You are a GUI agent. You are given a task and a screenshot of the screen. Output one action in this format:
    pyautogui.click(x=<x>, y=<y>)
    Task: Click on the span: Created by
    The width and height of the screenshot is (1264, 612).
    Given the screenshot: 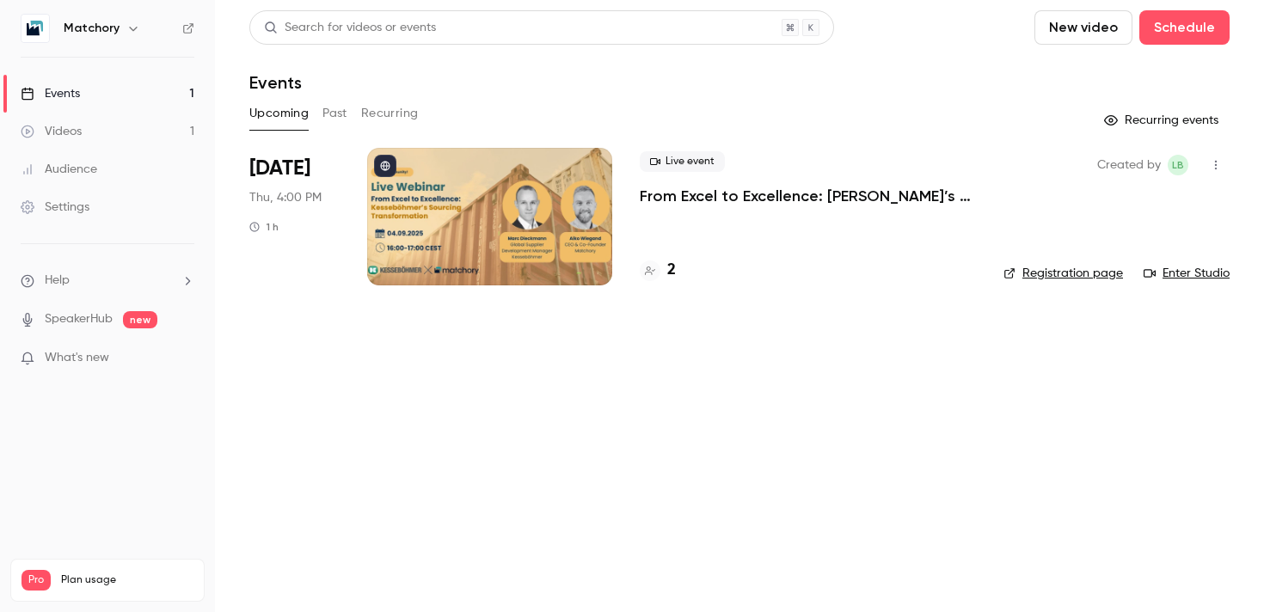 What is the action you would take?
    pyautogui.click(x=1129, y=165)
    